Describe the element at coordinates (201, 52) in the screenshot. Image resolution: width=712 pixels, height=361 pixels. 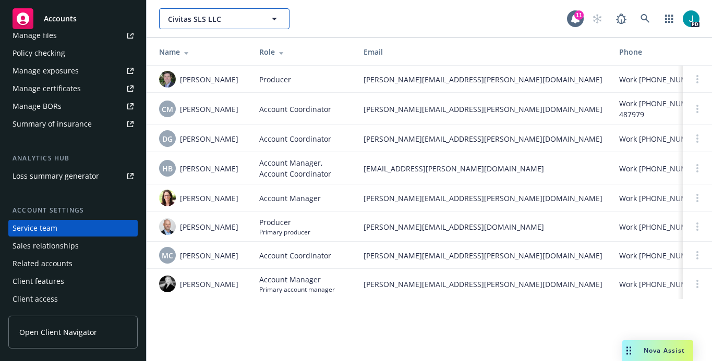
I see `div: Name` at that location.